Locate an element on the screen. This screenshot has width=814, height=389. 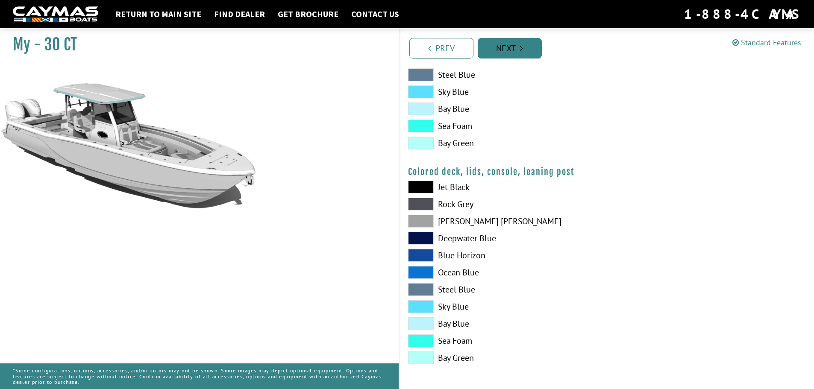
h1: My - 30 CT is located at coordinates (195, 44).